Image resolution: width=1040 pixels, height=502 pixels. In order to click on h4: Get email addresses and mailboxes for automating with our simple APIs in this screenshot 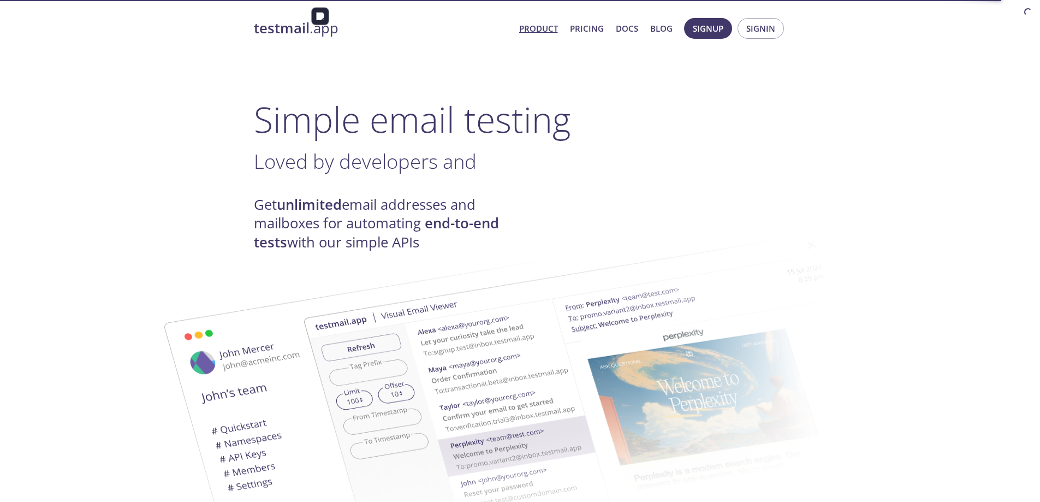, I will do `click(387, 223)`.